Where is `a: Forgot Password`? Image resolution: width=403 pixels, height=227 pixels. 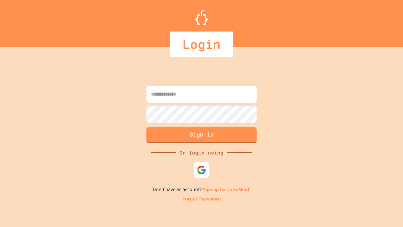
a: Forgot Password is located at coordinates (202, 199).